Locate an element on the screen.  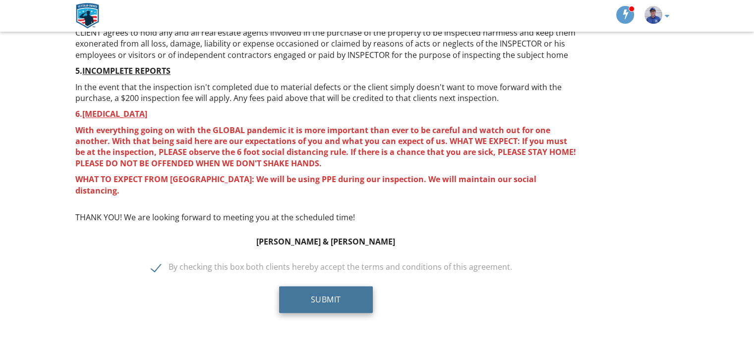
p: CLIENT agrees to hold any and all real estate agents involved in the purchase of the property to ... is located at coordinates (326, 44).